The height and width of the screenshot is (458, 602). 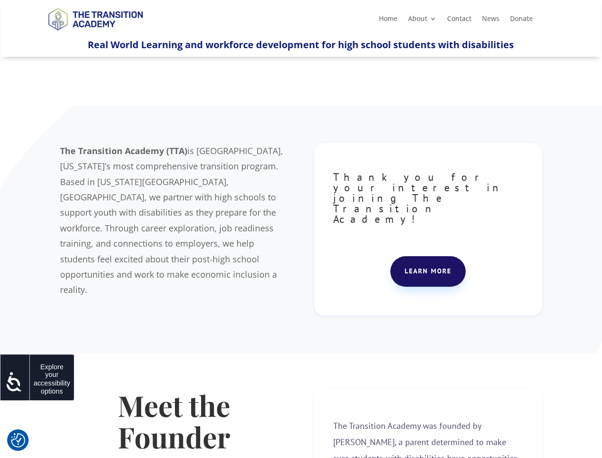 What do you see at coordinates (388, 21) in the screenshot?
I see `a: Home` at bounding box center [388, 21].